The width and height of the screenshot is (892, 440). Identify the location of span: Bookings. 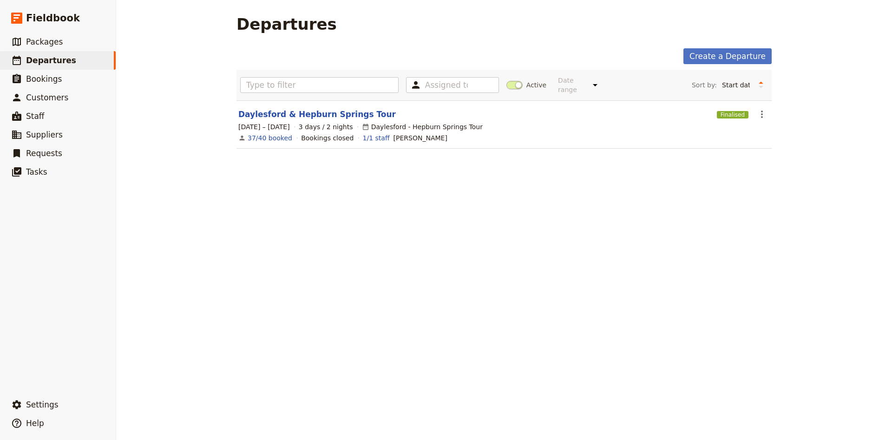
(44, 79).